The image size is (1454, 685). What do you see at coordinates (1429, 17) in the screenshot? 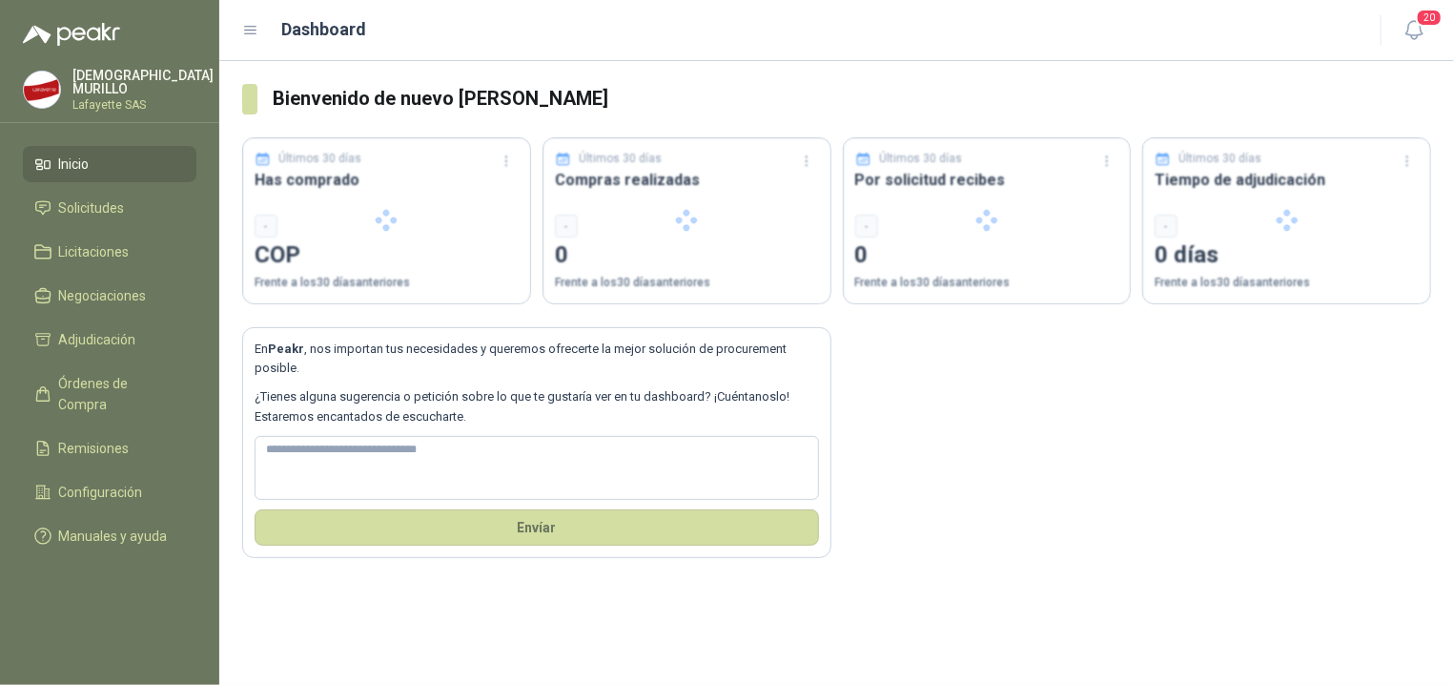
I see `span: 20` at bounding box center [1429, 17].